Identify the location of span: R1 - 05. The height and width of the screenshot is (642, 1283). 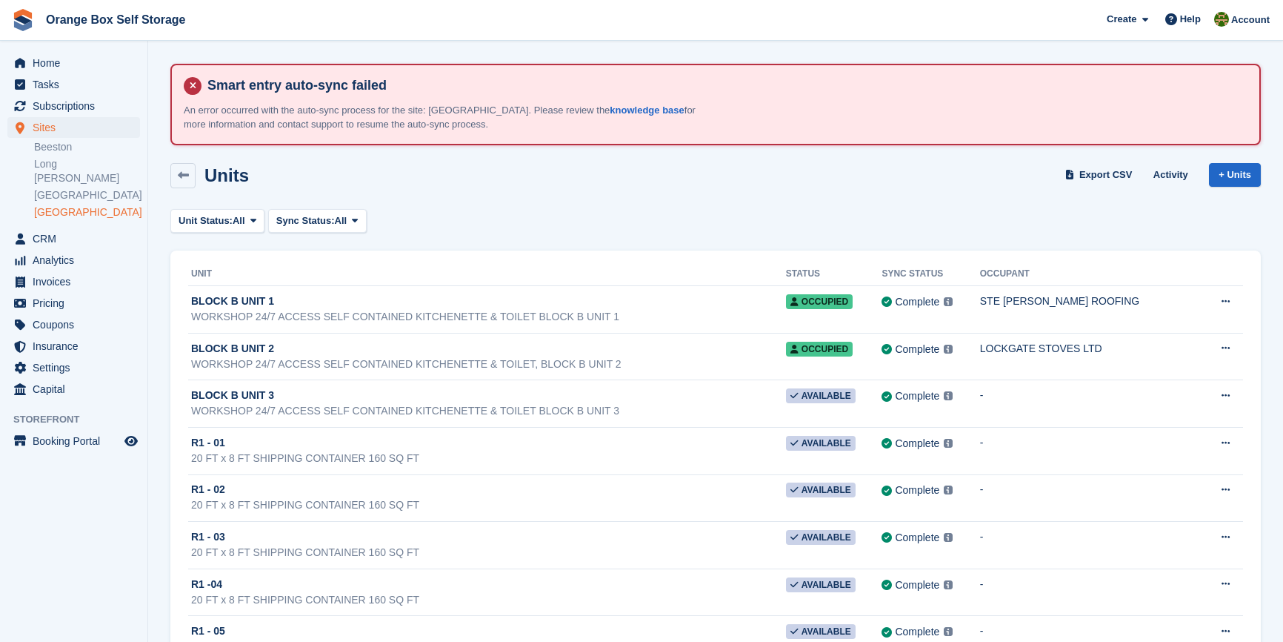
(208, 630).